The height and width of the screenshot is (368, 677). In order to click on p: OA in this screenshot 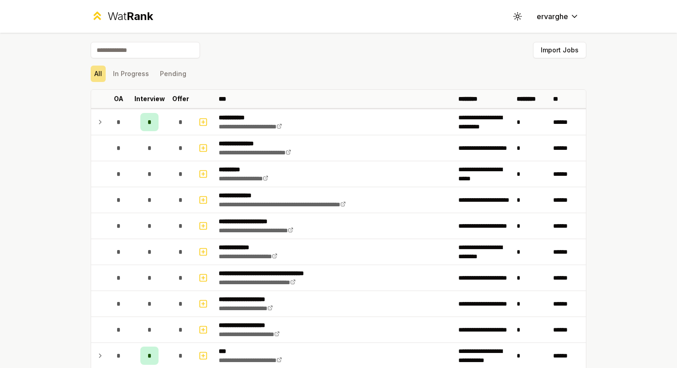, I will do `click(118, 99)`.